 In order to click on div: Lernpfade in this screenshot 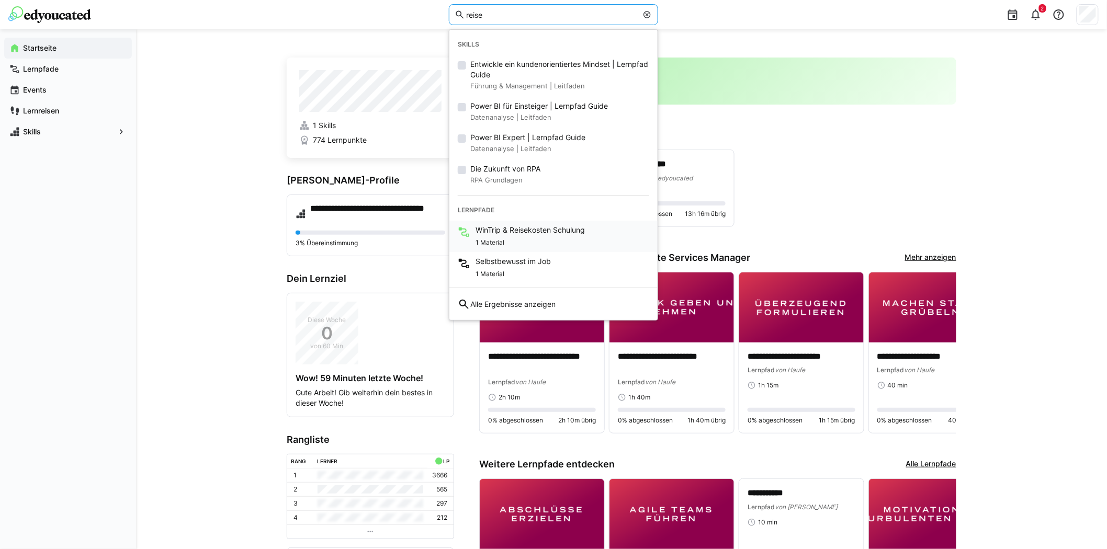, I will do `click(554, 210)`.